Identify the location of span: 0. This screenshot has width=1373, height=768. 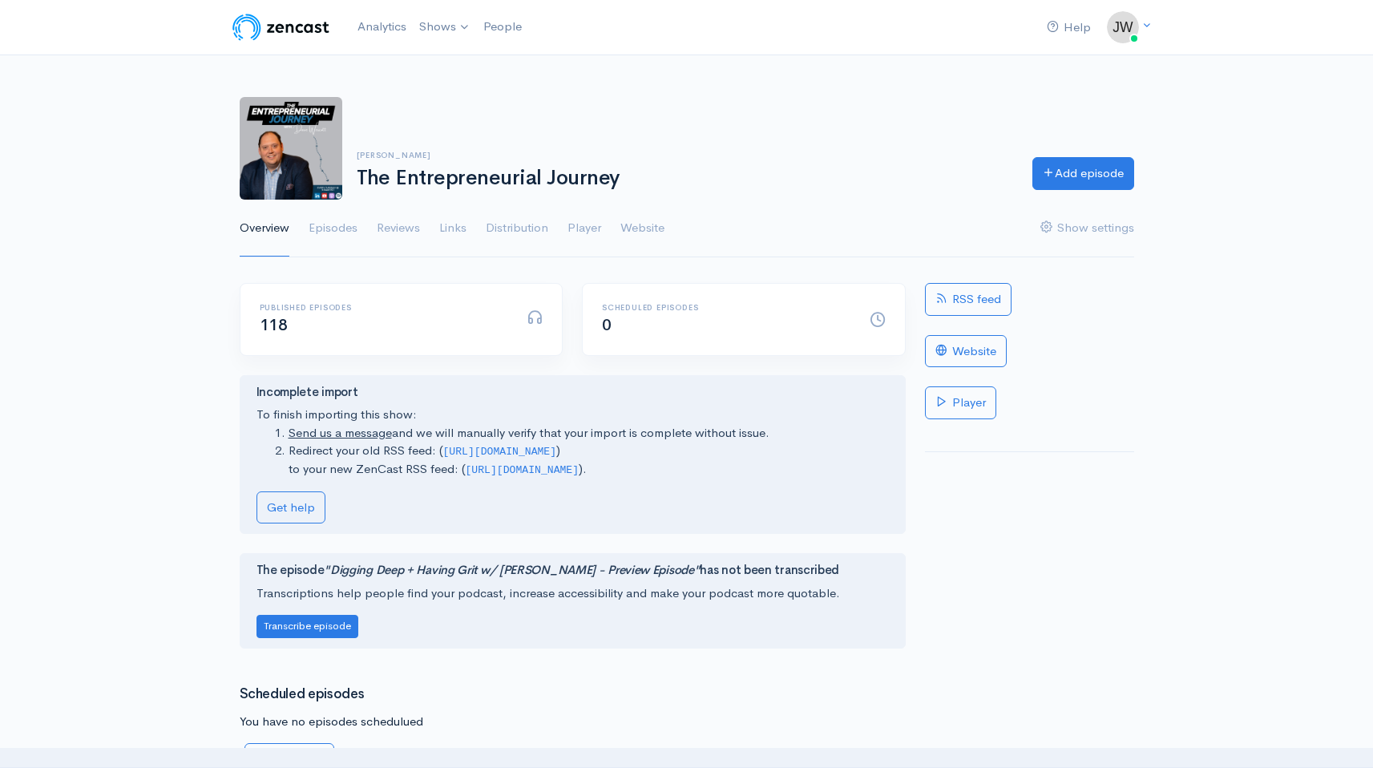
(607, 325).